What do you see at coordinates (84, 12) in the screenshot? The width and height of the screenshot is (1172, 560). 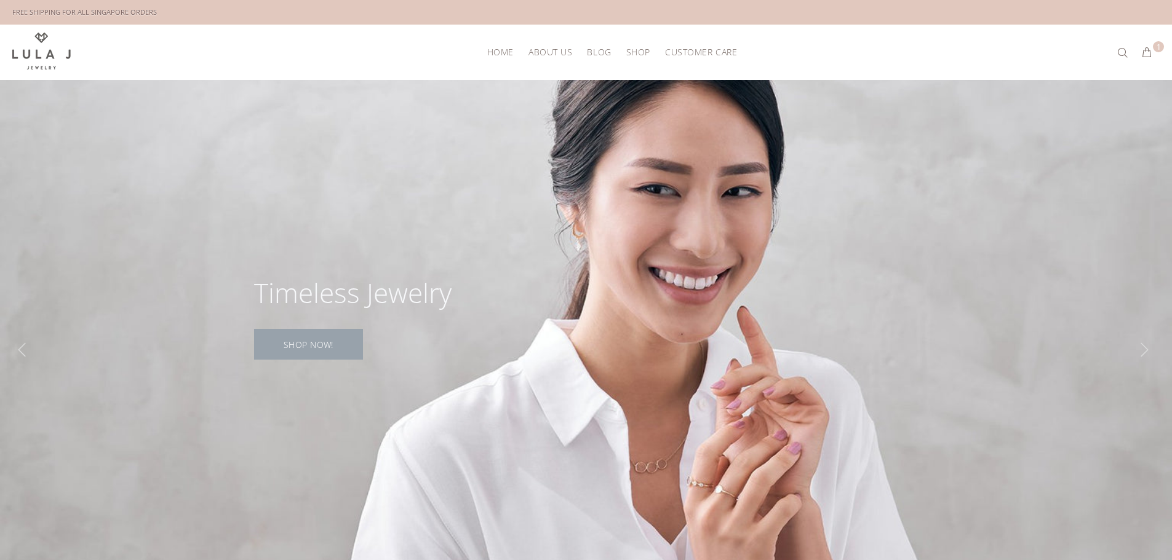 I see `div: FREE SHIPPING FOR ALL SINGAPORE ORDERS` at bounding box center [84, 12].